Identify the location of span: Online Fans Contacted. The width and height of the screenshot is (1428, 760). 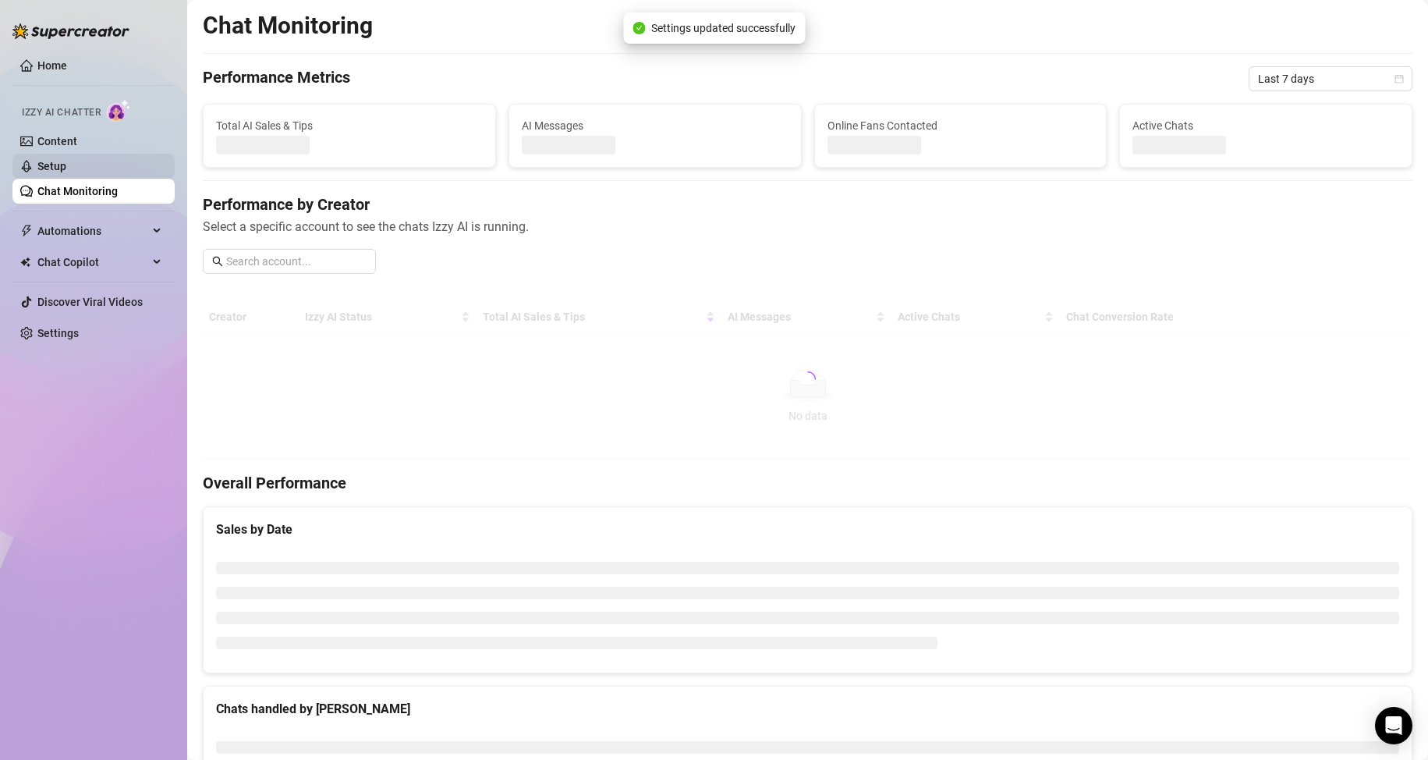
(961, 126).